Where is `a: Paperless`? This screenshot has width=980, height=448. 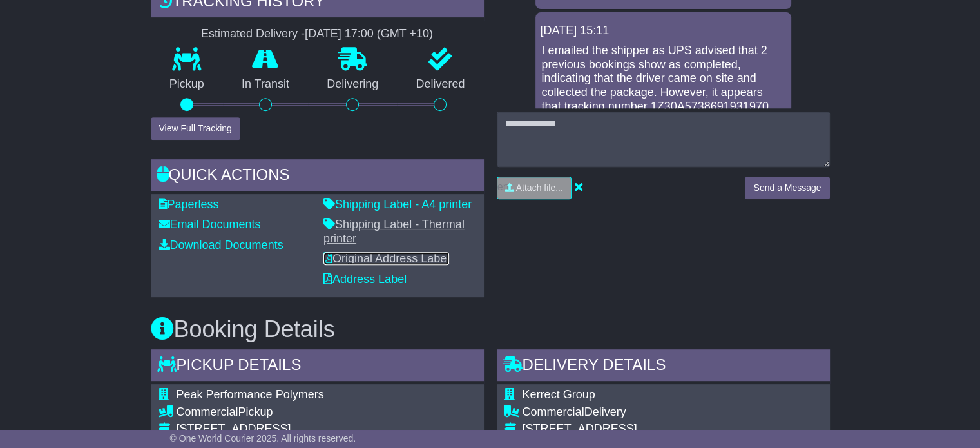
a: Paperless is located at coordinates (189, 204).